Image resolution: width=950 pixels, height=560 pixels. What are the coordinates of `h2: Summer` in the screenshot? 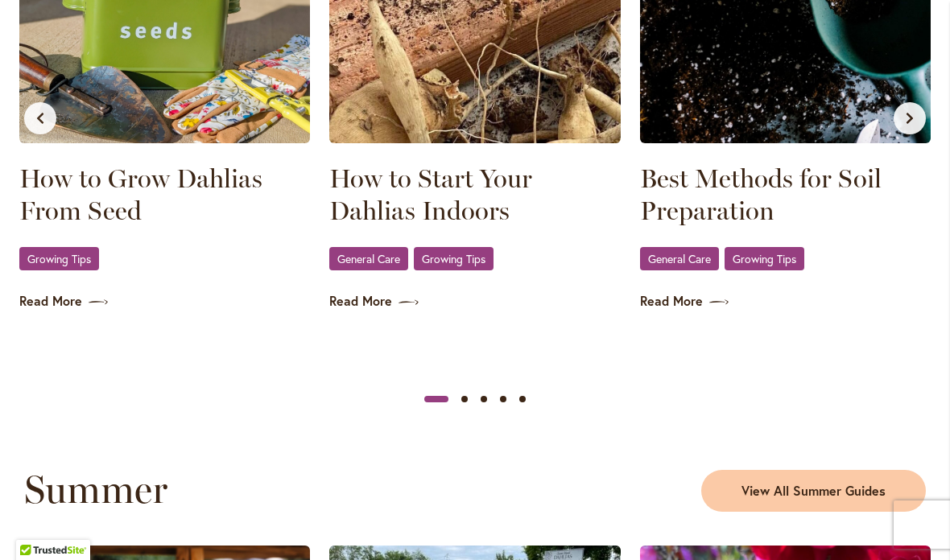 It's located at (245, 489).